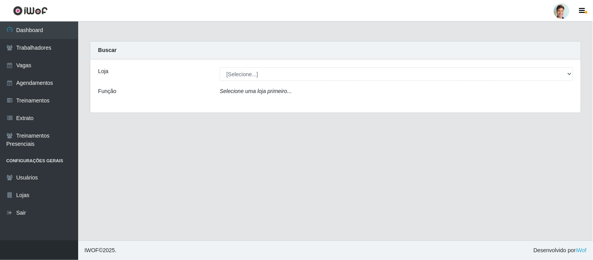  I want to click on a: iWof, so click(581, 250).